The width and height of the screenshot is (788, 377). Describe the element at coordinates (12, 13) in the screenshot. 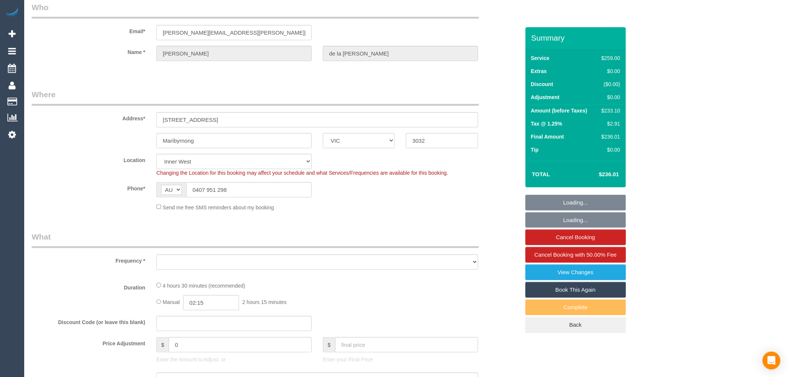

I see `img: Automaid Logo` at that location.